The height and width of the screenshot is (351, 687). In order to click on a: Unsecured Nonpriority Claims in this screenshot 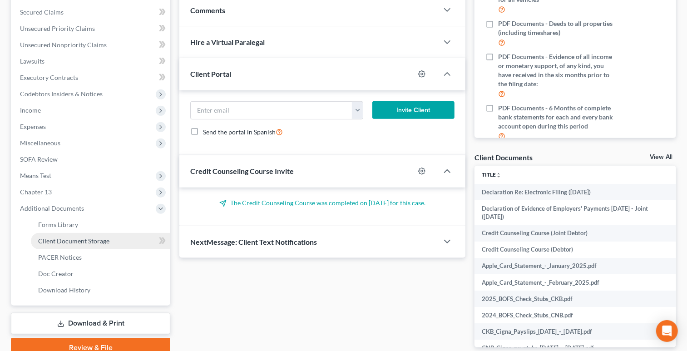, I will do `click(91, 45)`.